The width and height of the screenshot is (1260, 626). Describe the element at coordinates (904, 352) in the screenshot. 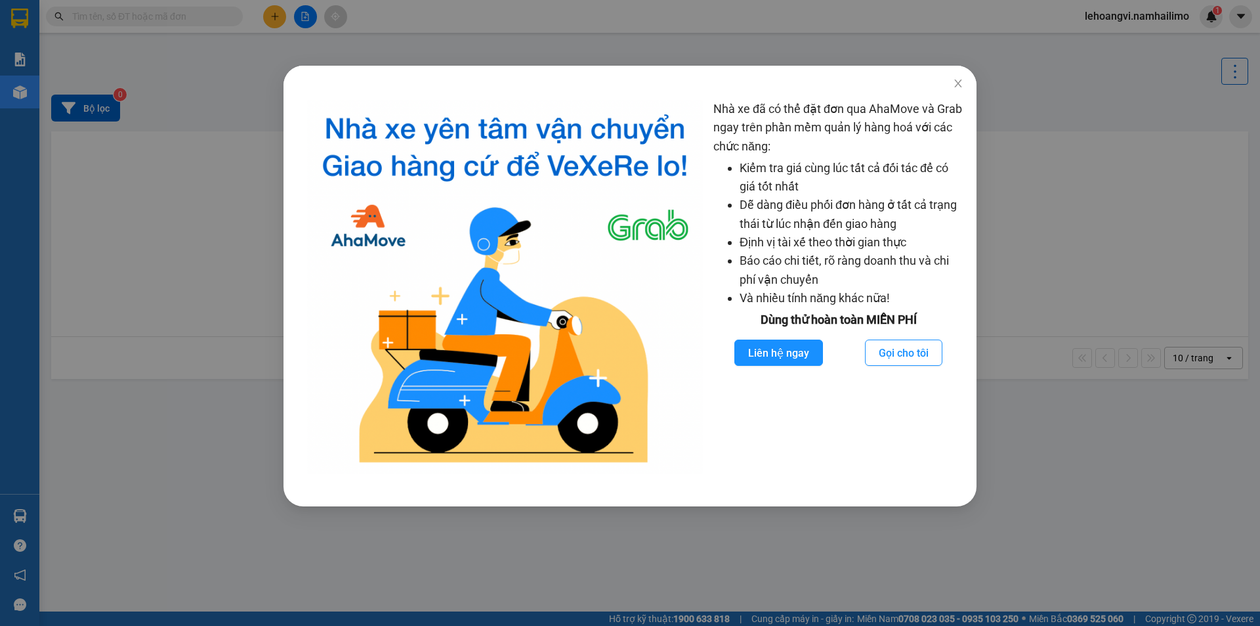

I see `span: Gọi cho tôi` at that location.